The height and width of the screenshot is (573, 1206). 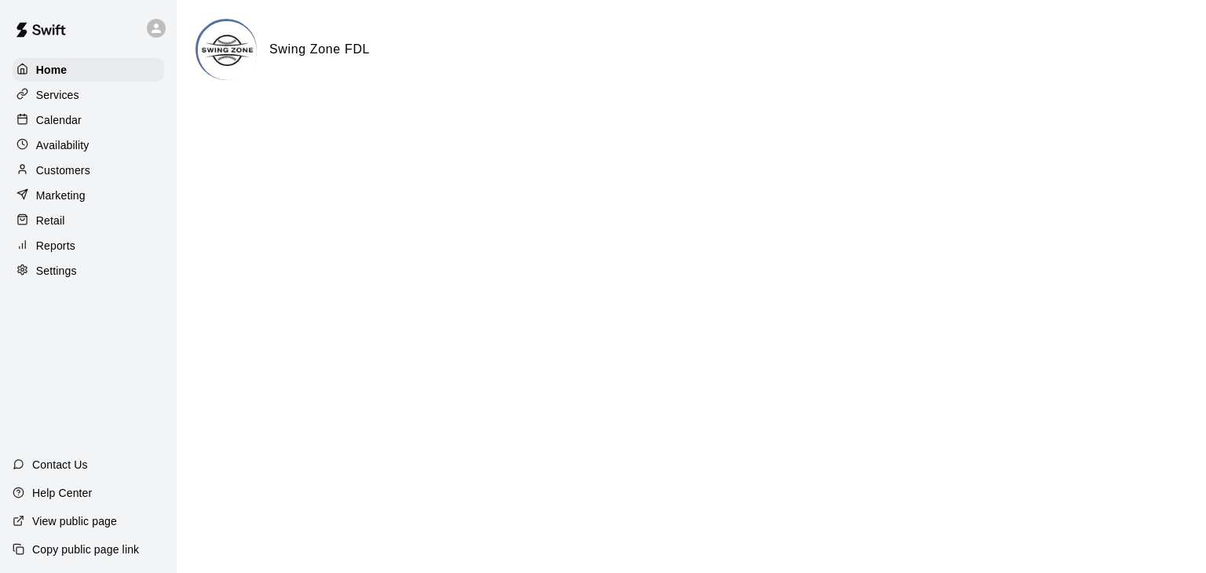 I want to click on div: Calendar, so click(x=88, y=120).